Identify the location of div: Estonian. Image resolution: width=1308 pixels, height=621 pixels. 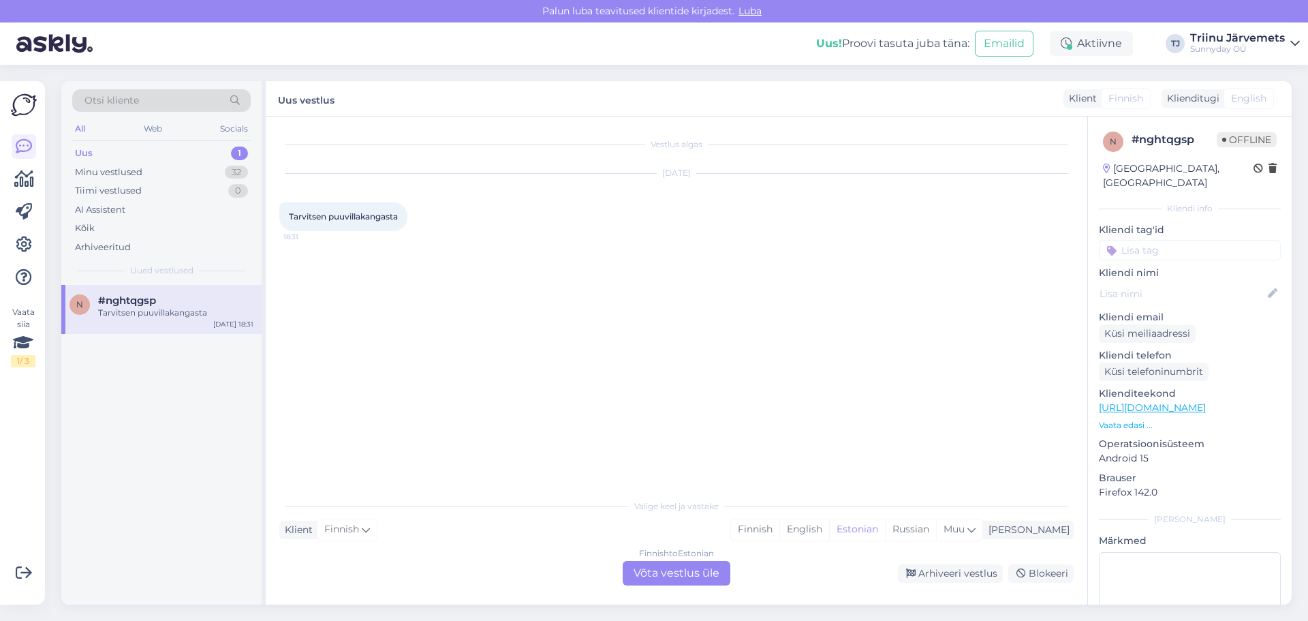
(857, 529).